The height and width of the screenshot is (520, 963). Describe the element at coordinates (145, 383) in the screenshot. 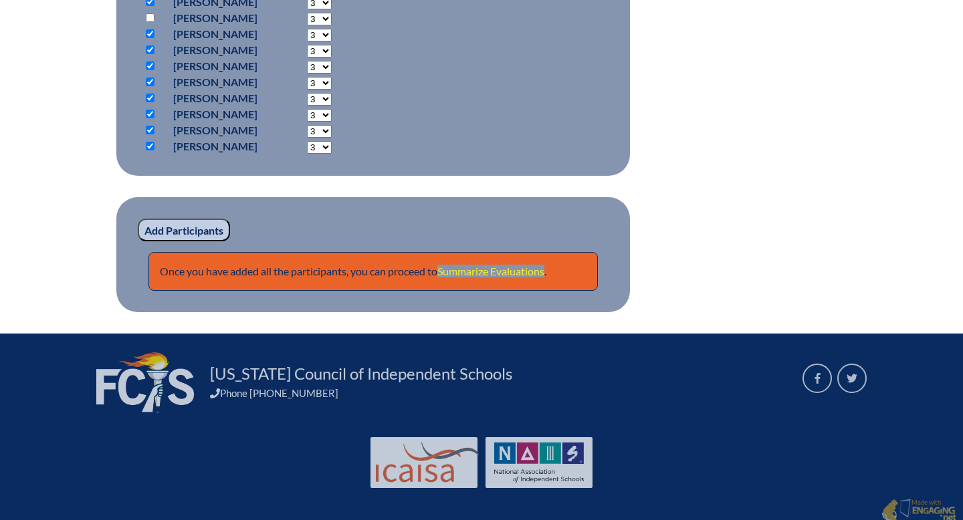

I see `img: FCIS_logo_white` at that location.